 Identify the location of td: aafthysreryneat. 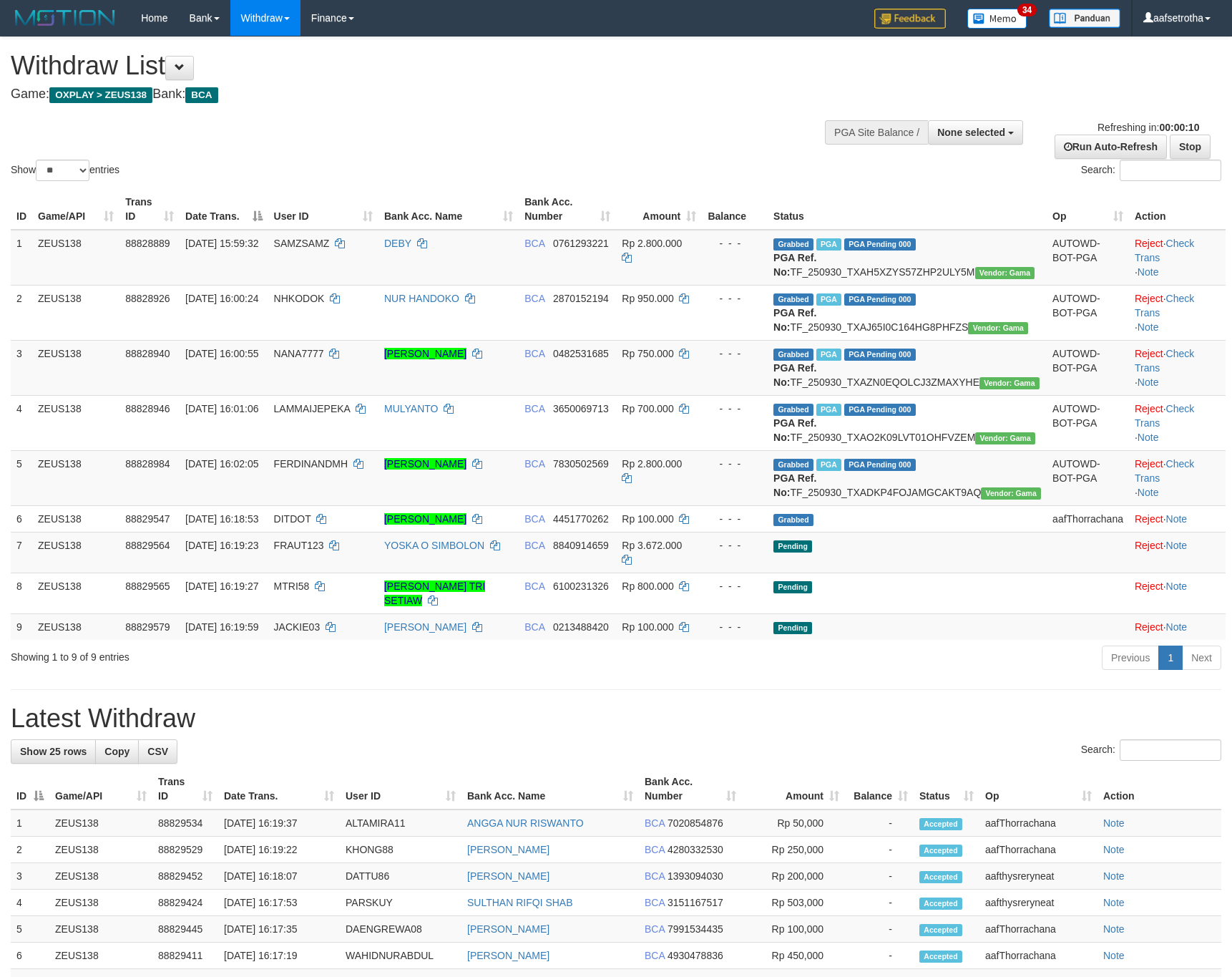
(1038, 903).